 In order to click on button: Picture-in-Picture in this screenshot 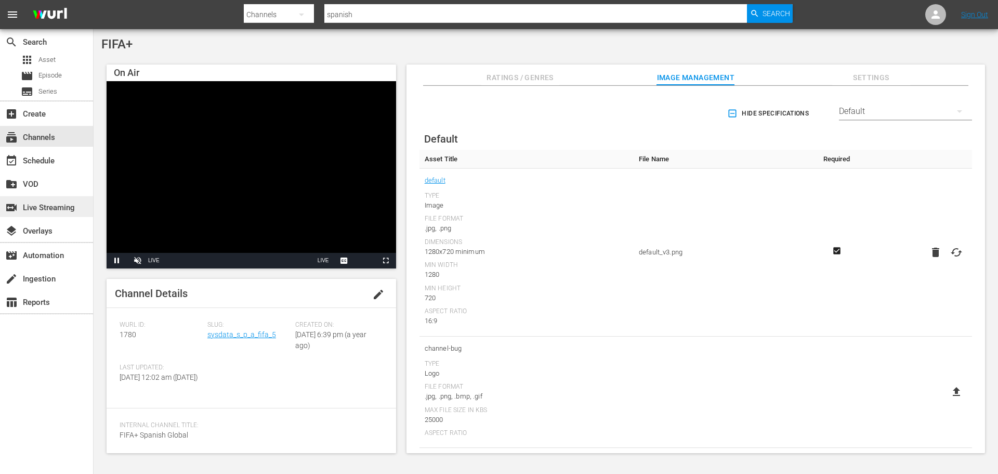, I will do `click(365, 260)`.